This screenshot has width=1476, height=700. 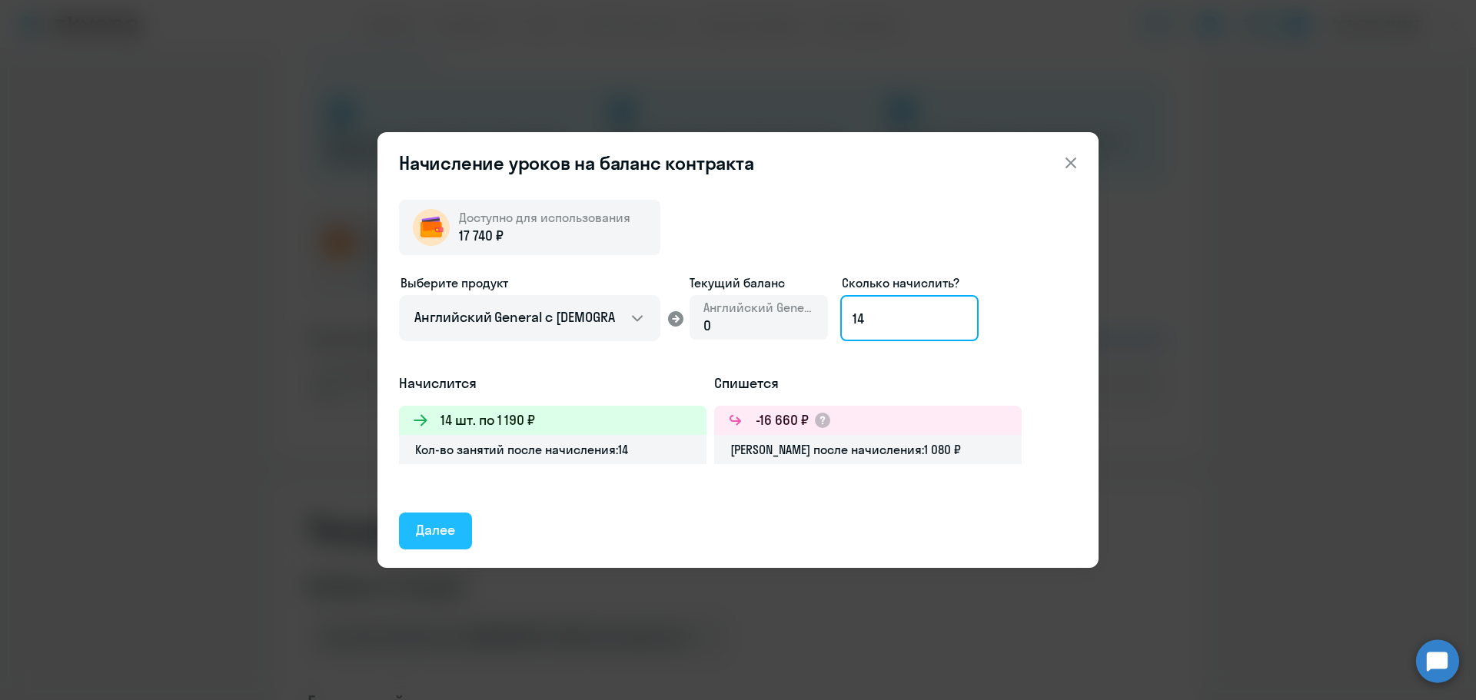 What do you see at coordinates (481, 236) in the screenshot?
I see `span: 17 740 ₽` at bounding box center [481, 236].